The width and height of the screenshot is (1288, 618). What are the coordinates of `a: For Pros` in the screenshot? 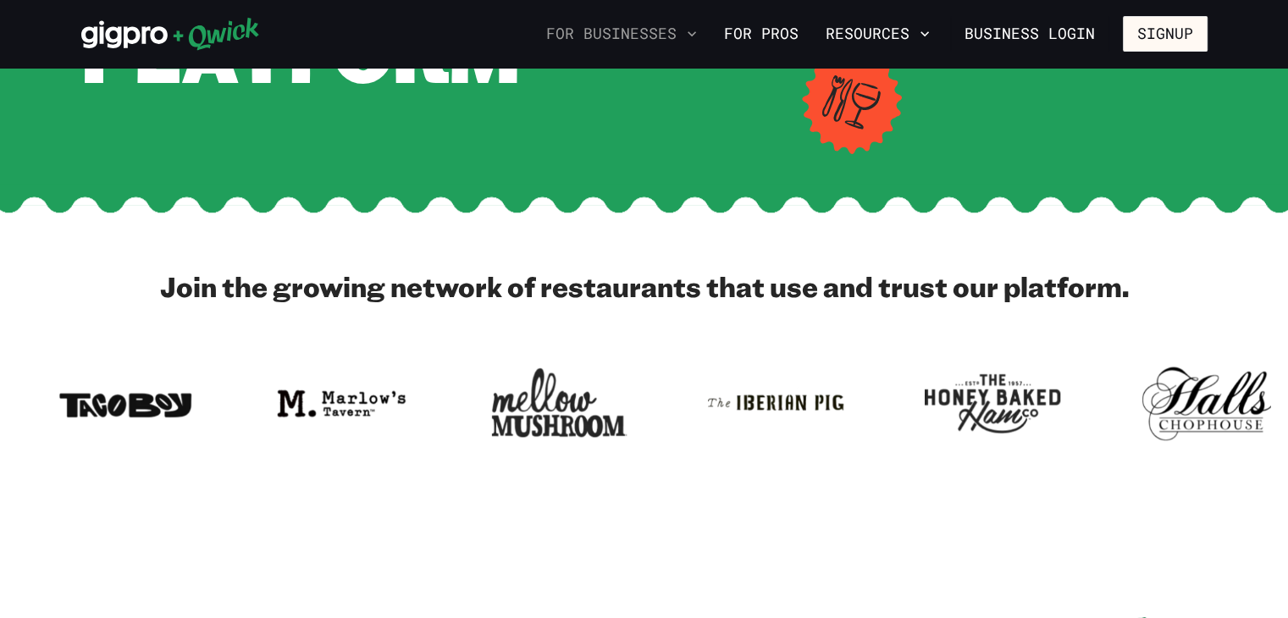 It's located at (761, 34).